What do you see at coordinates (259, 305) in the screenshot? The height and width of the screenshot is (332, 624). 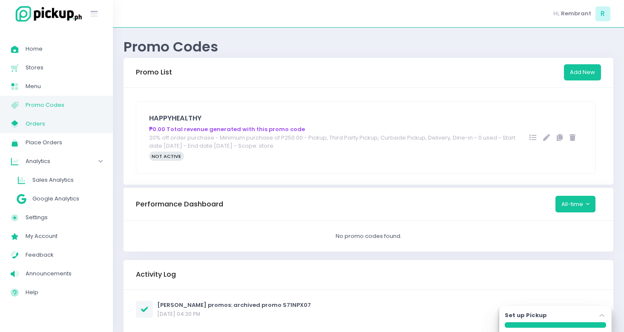 I see `span: promos: archived promo S71NPX07` at bounding box center [259, 305].